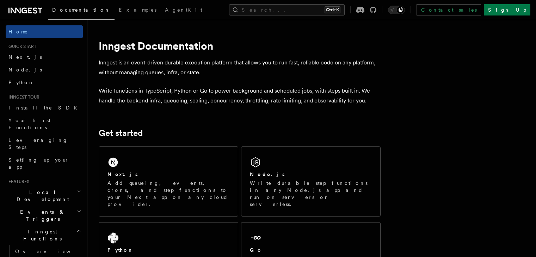 The height and width of the screenshot is (257, 536). I want to click on a: Next.js, so click(44, 57).